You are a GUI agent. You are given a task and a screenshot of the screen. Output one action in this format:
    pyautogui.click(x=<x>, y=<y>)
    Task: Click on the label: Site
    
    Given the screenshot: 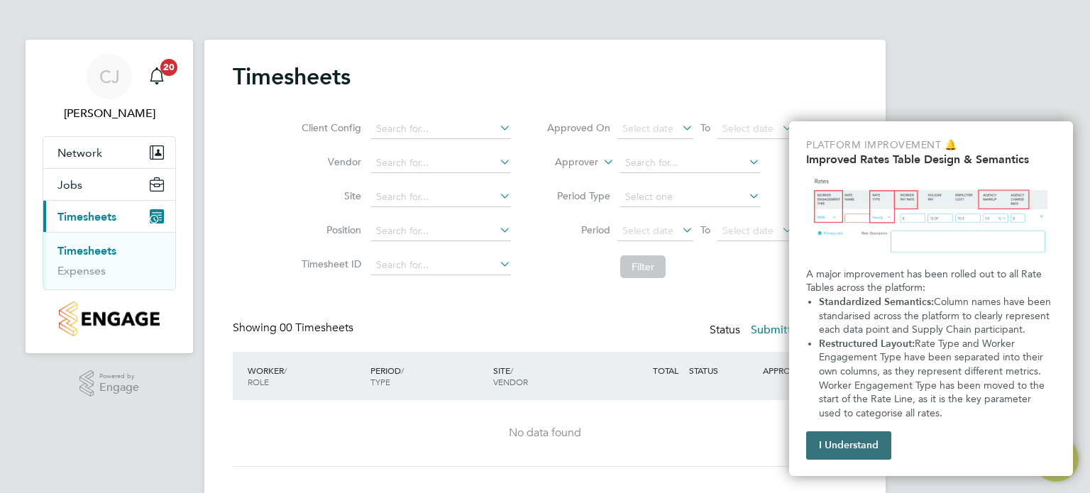 What is the action you would take?
    pyautogui.click(x=329, y=196)
    